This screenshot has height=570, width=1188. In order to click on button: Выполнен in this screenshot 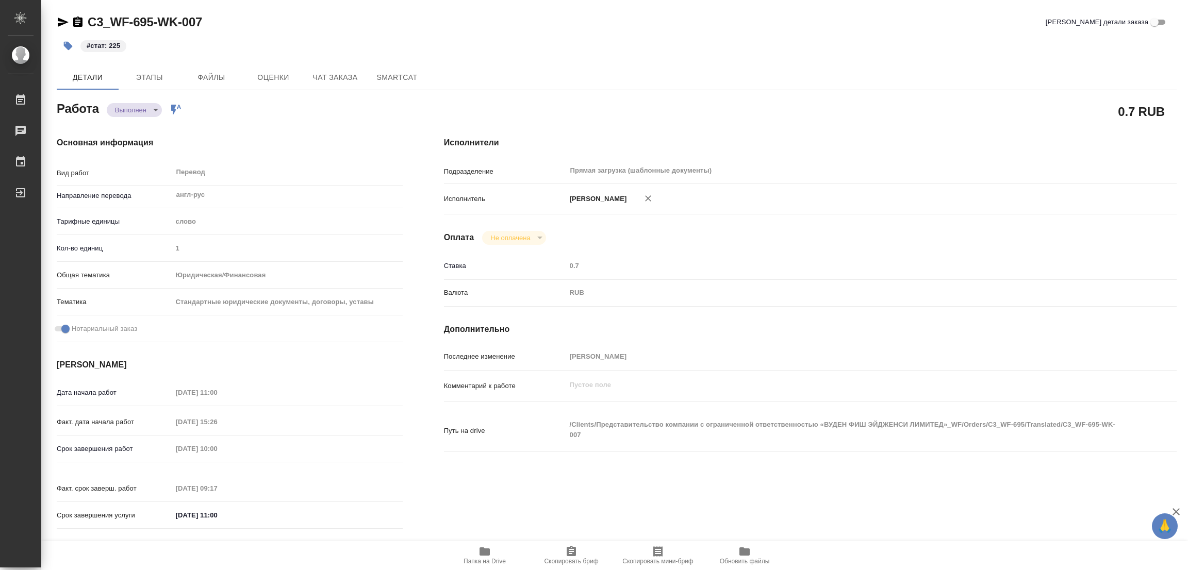, I will do `click(130, 110)`.